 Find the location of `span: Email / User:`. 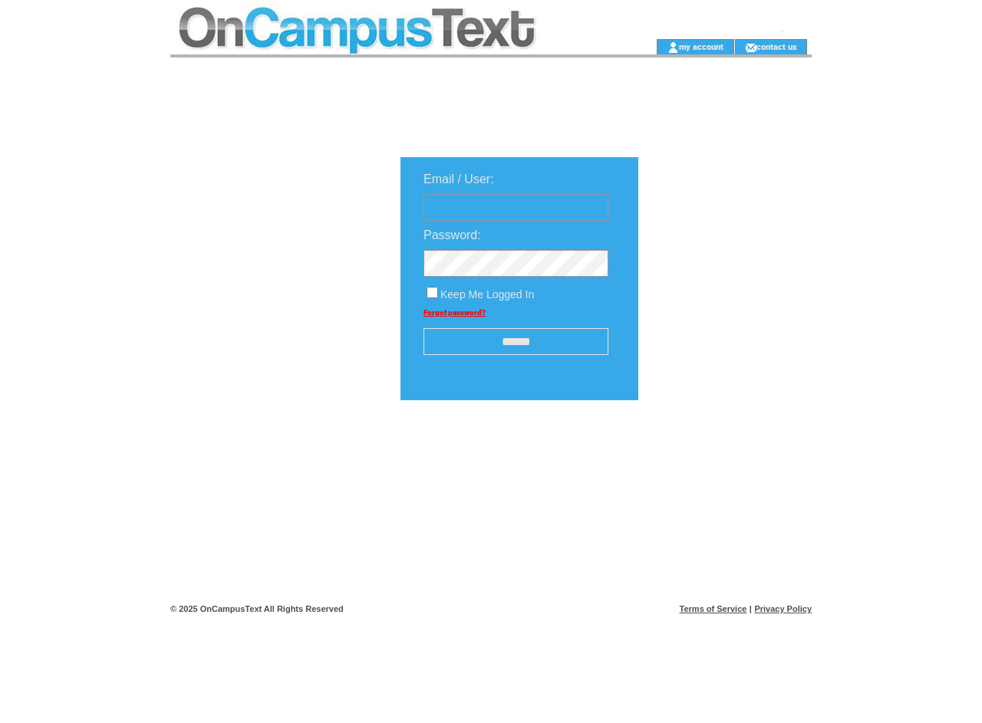

span: Email / User: is located at coordinates (459, 179).